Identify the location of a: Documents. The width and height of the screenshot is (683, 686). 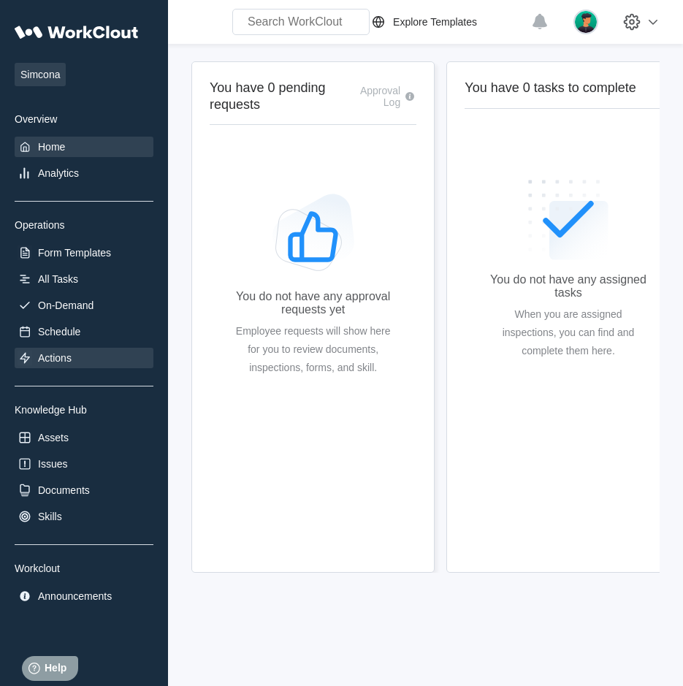
(84, 490).